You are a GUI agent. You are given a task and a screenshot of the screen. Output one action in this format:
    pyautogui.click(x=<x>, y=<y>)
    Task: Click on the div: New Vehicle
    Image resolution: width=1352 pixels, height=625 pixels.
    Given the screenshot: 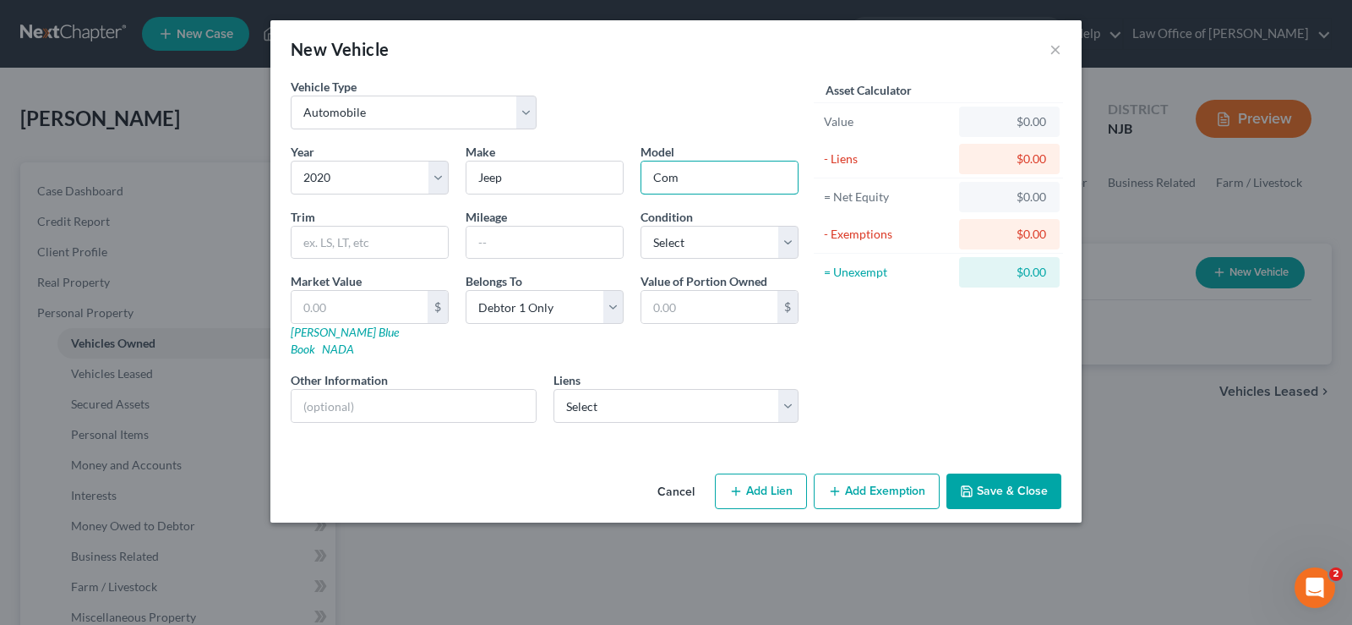 What is the action you would take?
    pyautogui.click(x=340, y=49)
    